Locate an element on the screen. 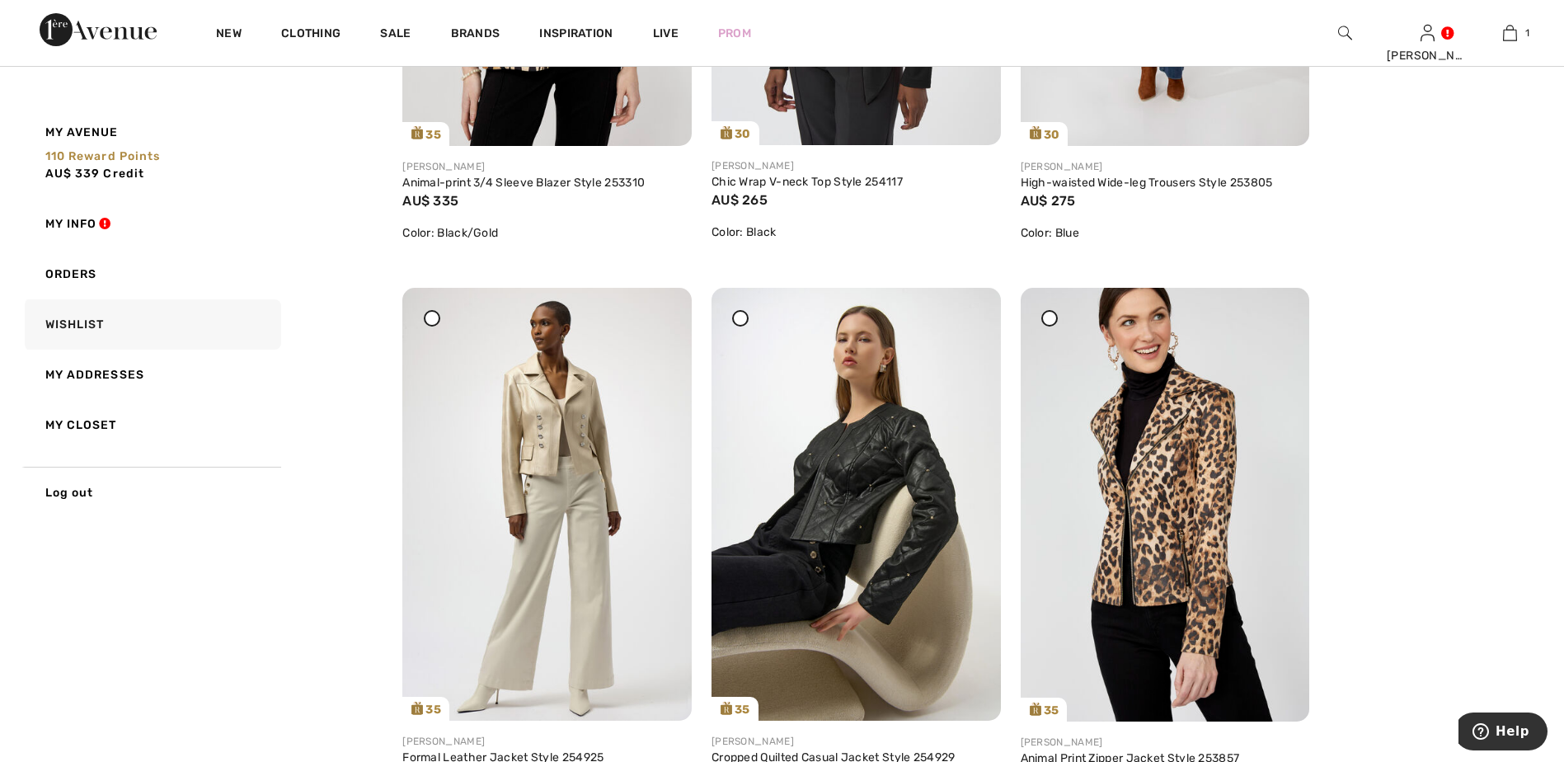  span: 1 is located at coordinates (1527, 33).